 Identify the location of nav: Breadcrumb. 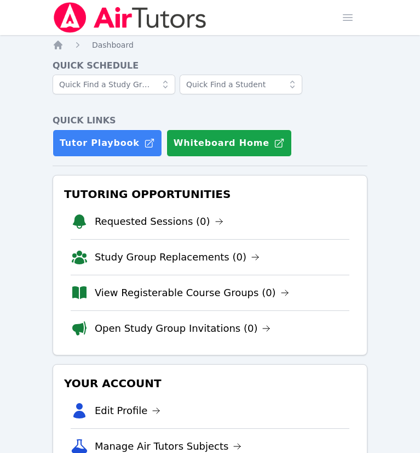
(210, 45).